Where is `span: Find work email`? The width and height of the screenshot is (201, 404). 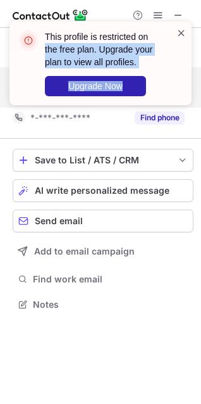
span: Find work email is located at coordinates (111, 279).